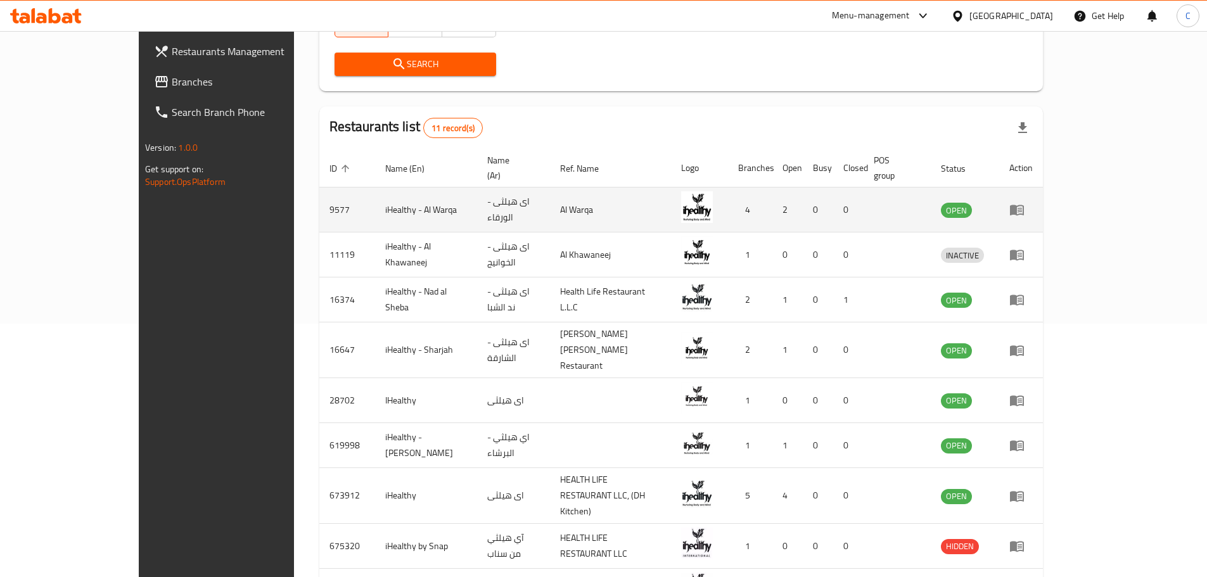 The image size is (1207, 577). I want to click on span: Restaurants Management, so click(251, 51).